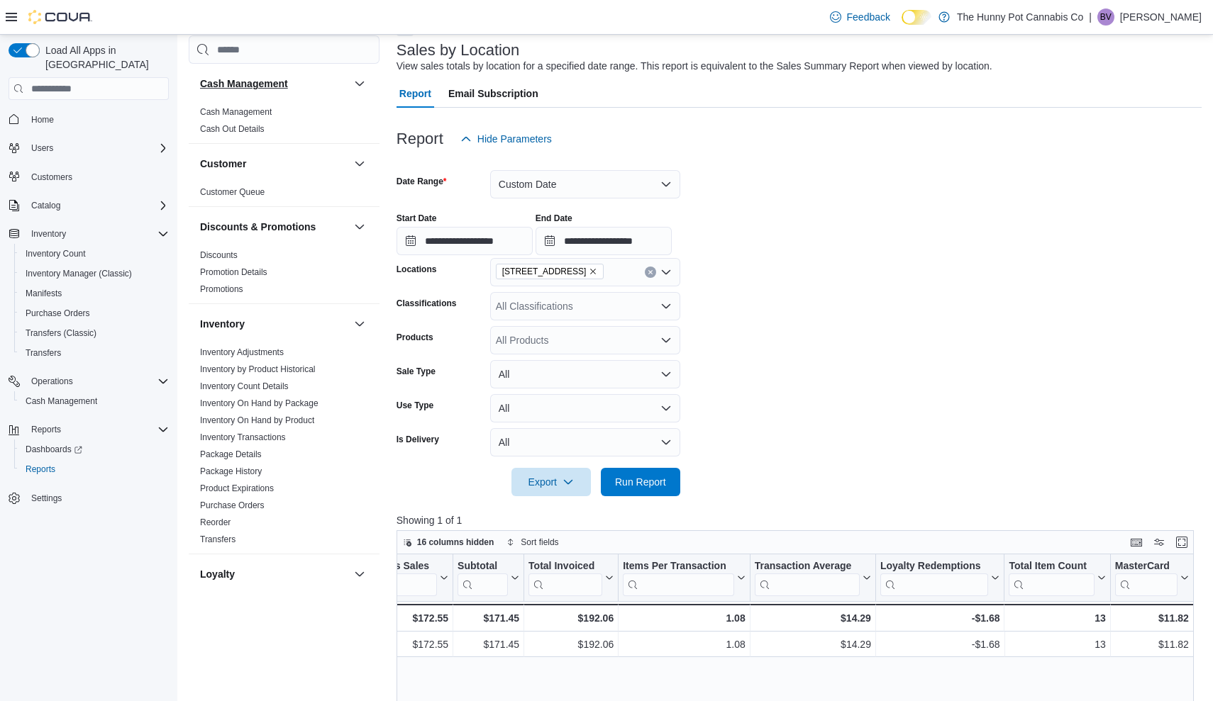 This screenshot has height=701, width=1213. I want to click on div: Discounts & Promotions, so click(284, 275).